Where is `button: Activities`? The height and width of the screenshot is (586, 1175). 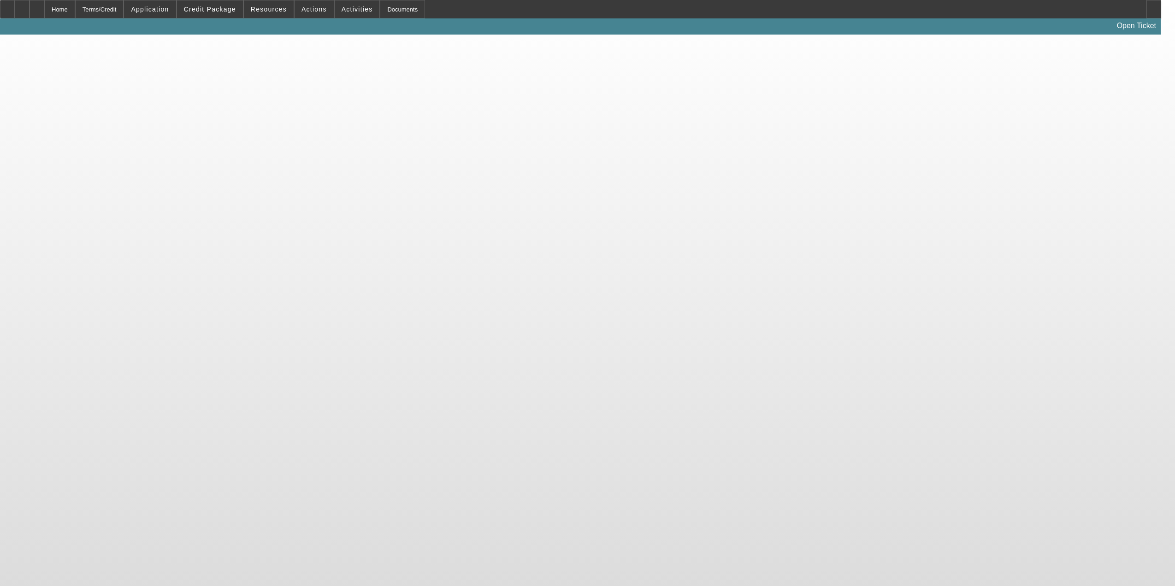
button: Activities is located at coordinates (357, 9).